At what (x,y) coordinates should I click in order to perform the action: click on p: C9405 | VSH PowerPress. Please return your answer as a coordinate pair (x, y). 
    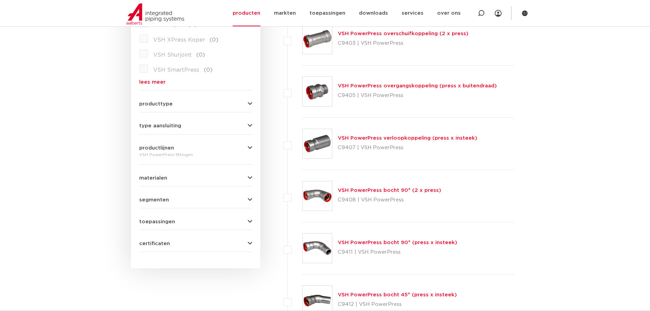
    Looking at the image, I should click on (417, 96).